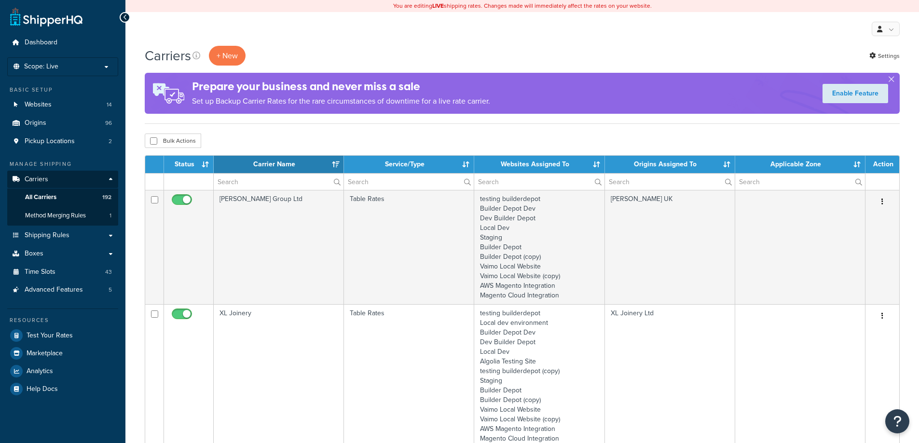 This screenshot has height=443, width=919. I want to click on a: Enable Feature, so click(855, 94).